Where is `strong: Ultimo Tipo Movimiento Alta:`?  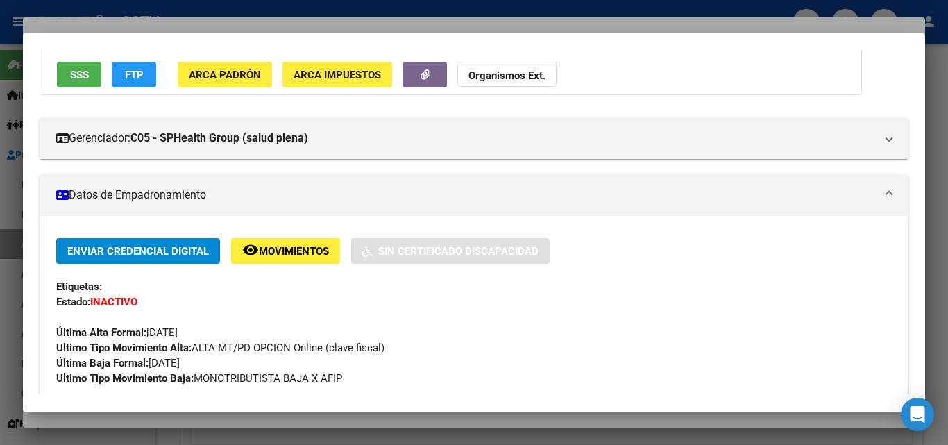 strong: Ultimo Tipo Movimiento Alta: is located at coordinates (124, 348).